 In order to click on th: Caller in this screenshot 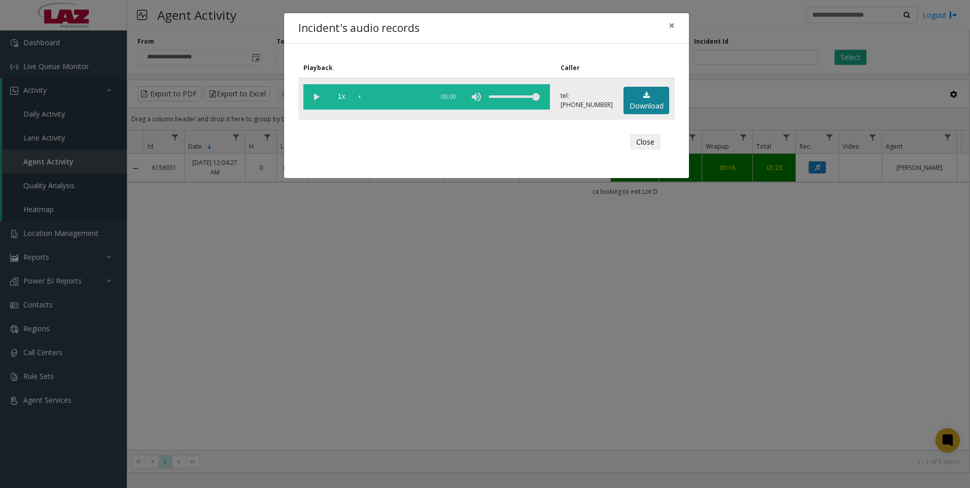, I will do `click(587, 68)`.